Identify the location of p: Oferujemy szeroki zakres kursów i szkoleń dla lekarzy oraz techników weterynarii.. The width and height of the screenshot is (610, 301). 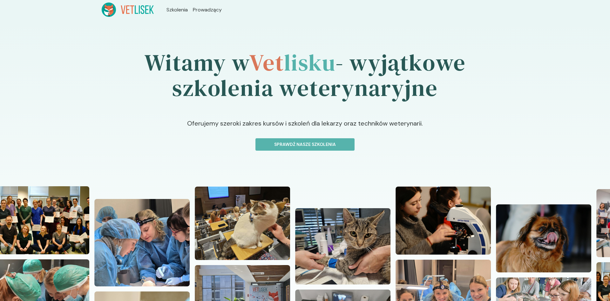
(305, 128).